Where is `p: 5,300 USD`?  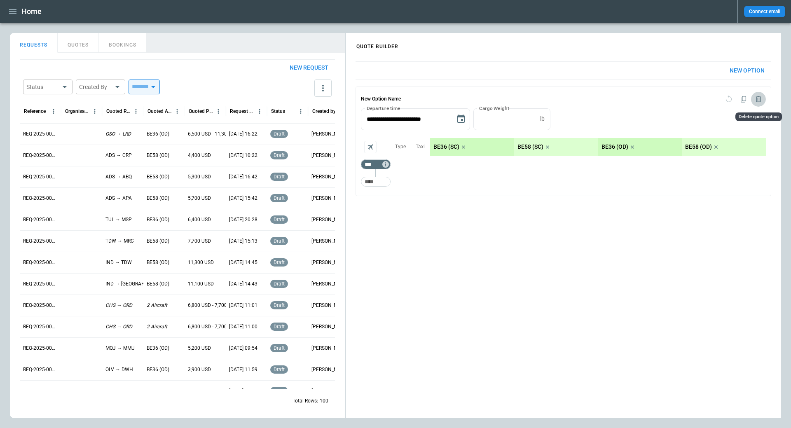 p: 5,300 USD is located at coordinates (199, 177).